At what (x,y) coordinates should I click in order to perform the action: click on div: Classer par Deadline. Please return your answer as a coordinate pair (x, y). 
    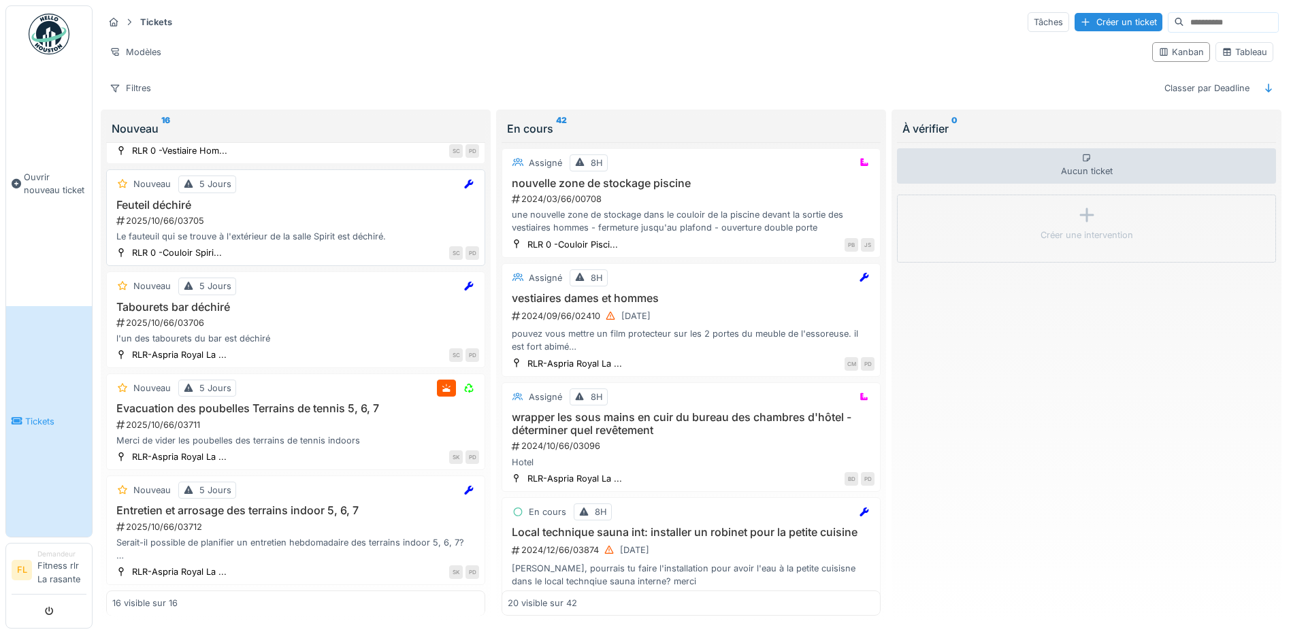
    Looking at the image, I should click on (1206, 88).